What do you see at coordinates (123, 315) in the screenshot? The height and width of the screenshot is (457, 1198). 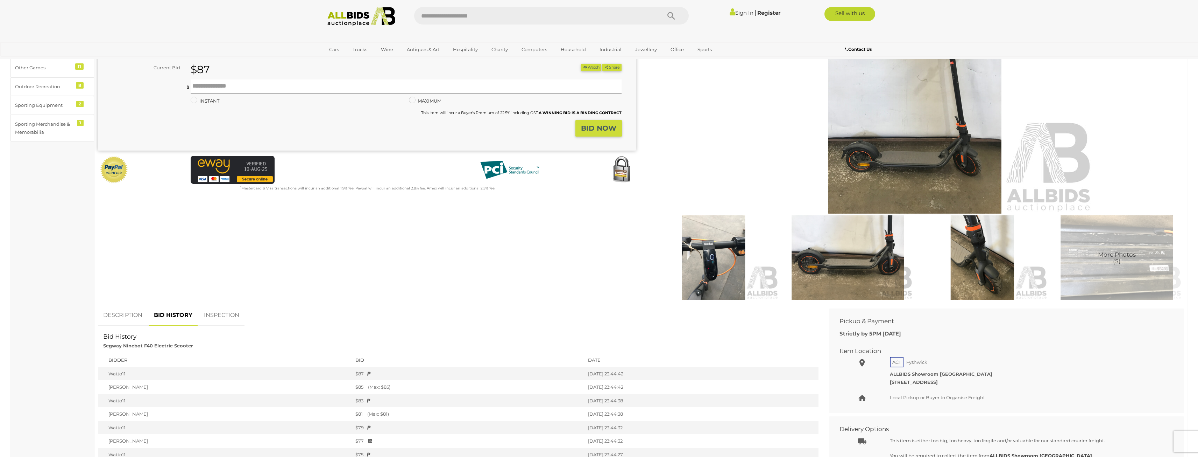 I see `a: DESCRIPTION` at bounding box center [123, 315].